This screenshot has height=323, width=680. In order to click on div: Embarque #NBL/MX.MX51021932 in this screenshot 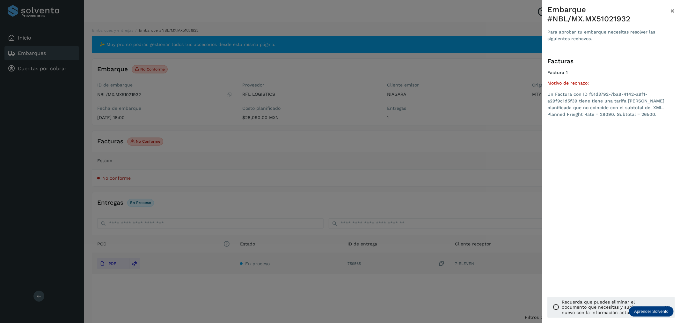, I will do `click(609, 14)`.